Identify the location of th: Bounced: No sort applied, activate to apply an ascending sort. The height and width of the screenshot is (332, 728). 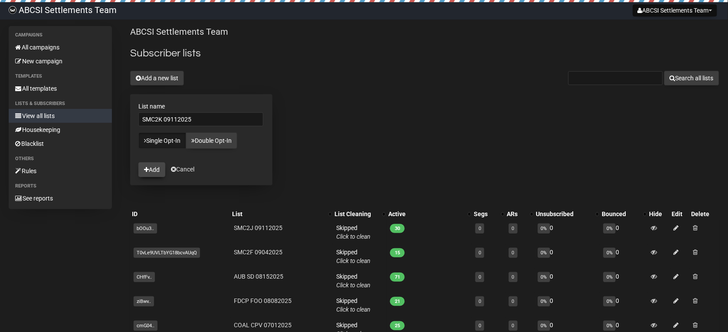
(623, 214).